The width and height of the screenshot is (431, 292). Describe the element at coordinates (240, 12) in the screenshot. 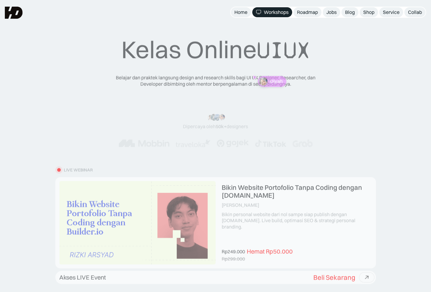

I see `a: Home` at that location.